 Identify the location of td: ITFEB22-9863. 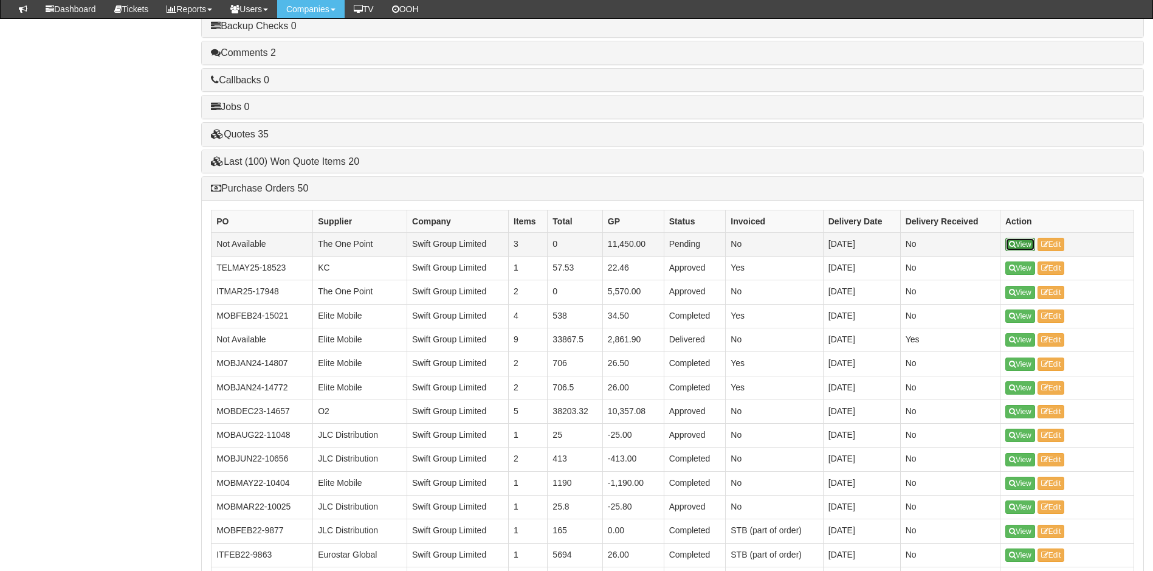
(262, 554).